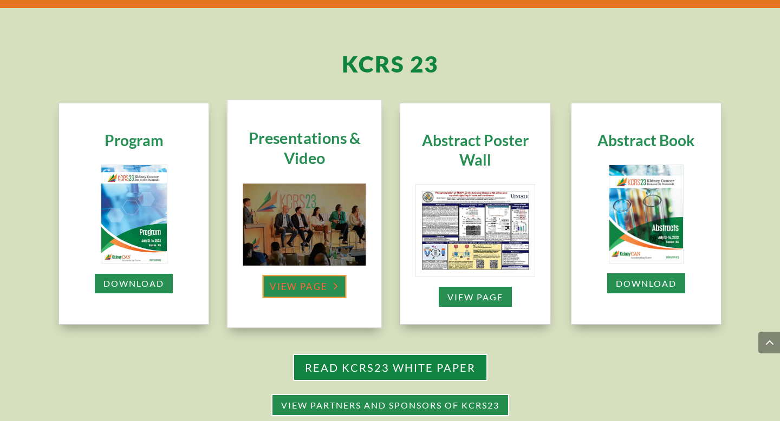 This screenshot has width=780, height=421. What do you see at coordinates (304, 148) in the screenshot?
I see `span: Presentations & Video` at bounding box center [304, 148].